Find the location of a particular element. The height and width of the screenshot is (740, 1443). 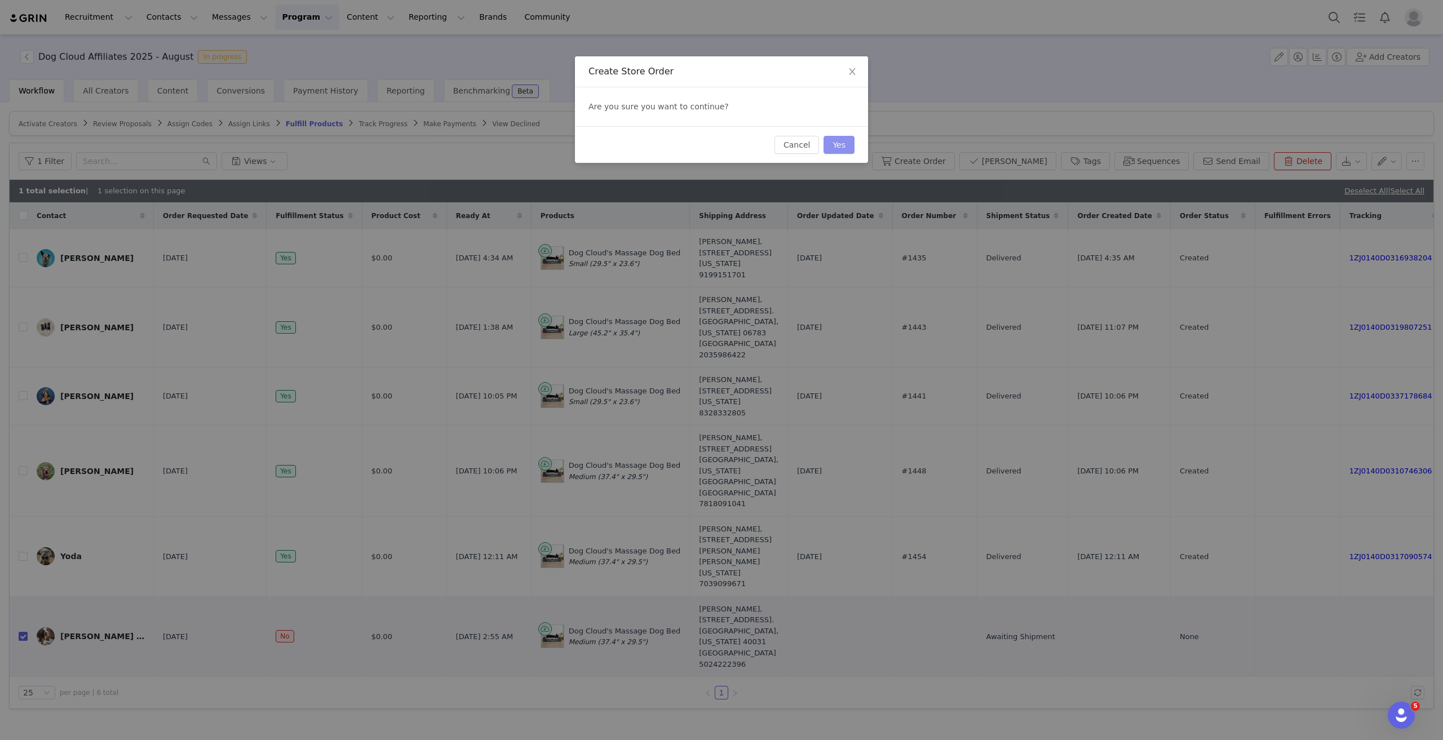

button: Close is located at coordinates (852, 72).